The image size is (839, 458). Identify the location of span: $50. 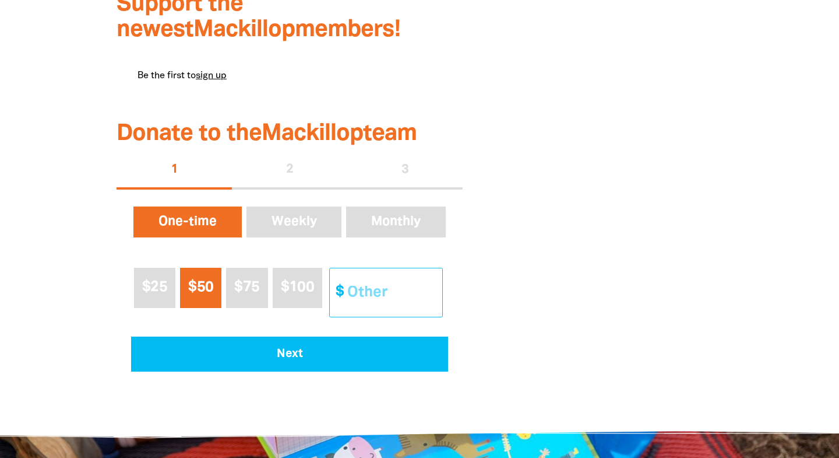
(201, 287).